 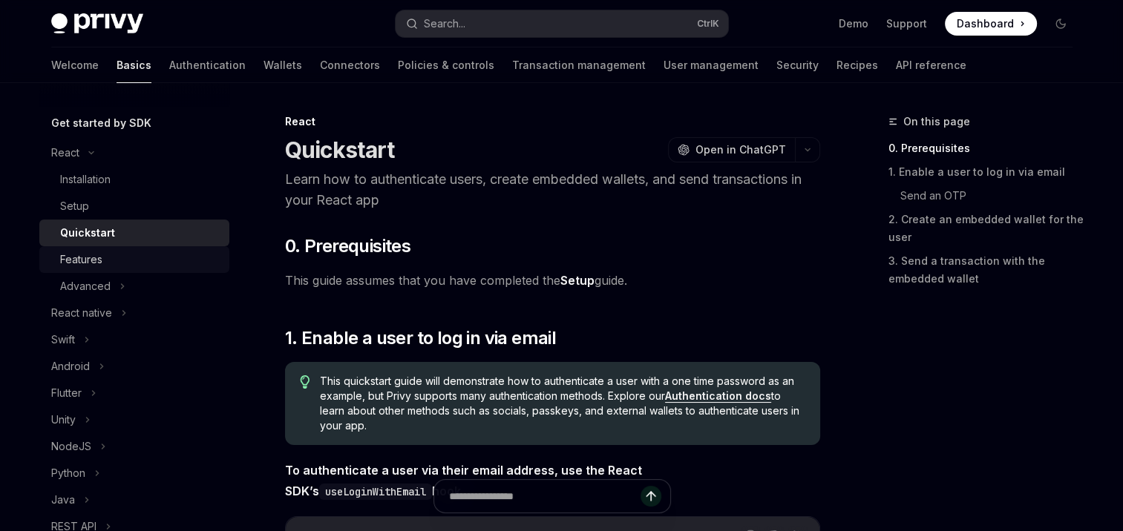 I want to click on div: Android, so click(x=71, y=367).